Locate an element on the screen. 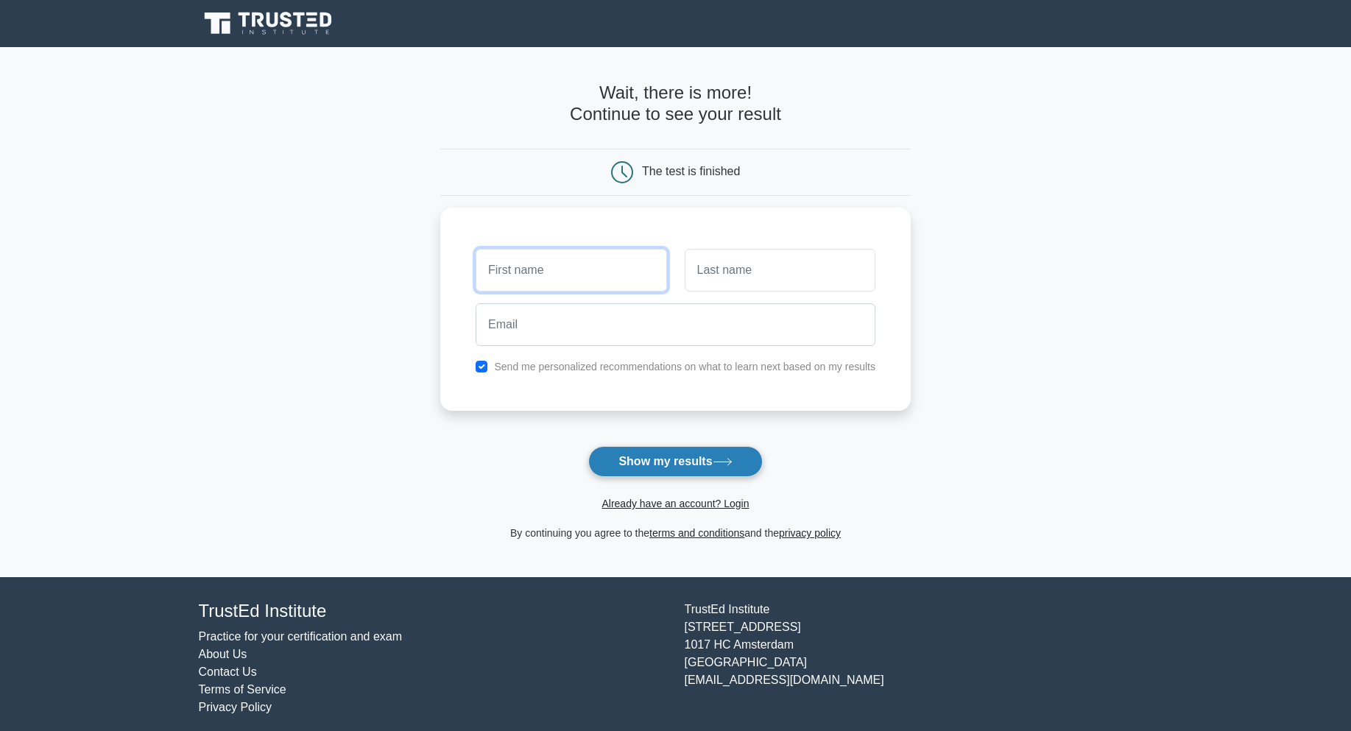  div: The test is finished is located at coordinates (691, 171).